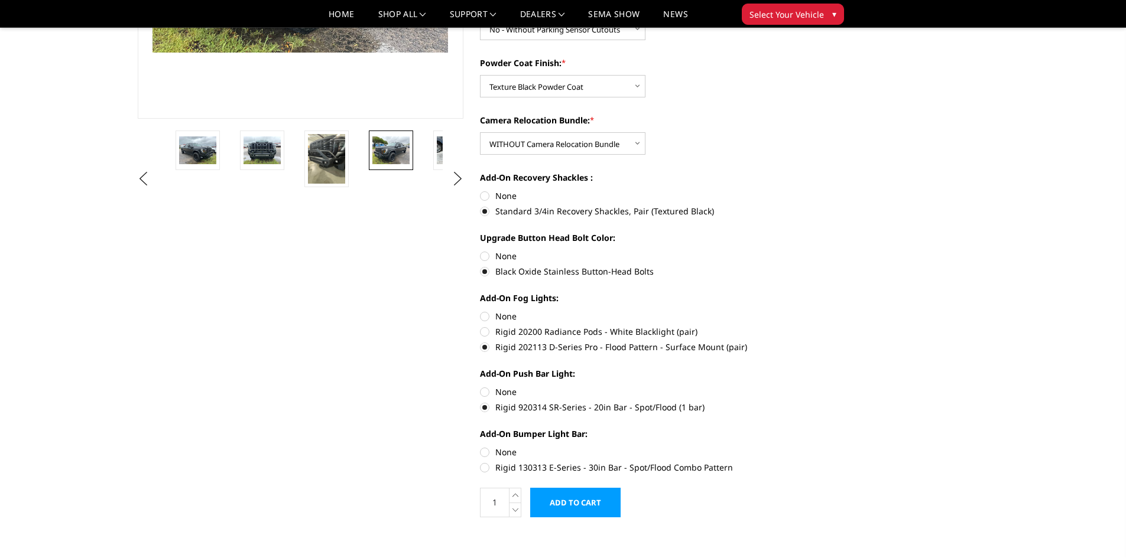 The height and width of the screenshot is (558, 1126). Describe the element at coordinates (675, 18) in the screenshot. I see `a: News` at that location.